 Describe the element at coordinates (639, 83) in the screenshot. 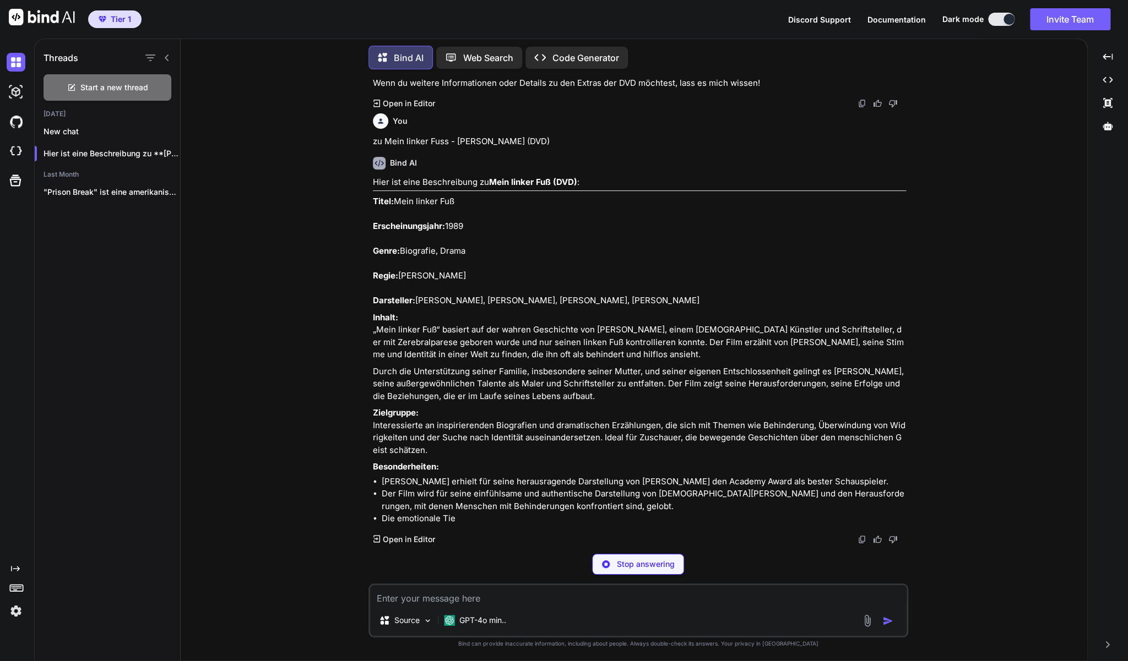

I see `p: Wenn du weitere Informationen oder Details zu den Extras der DVD möchtest, lass es mich wissen!` at that location.